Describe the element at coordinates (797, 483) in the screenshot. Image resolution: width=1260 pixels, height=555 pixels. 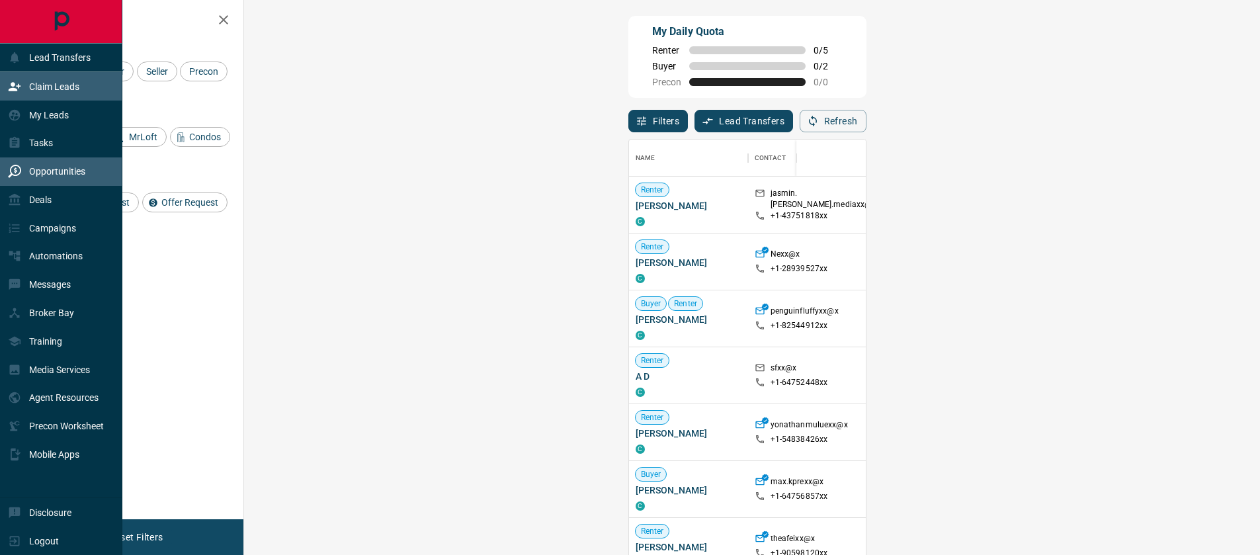
I see `p: max.kprexx@x` at that location.